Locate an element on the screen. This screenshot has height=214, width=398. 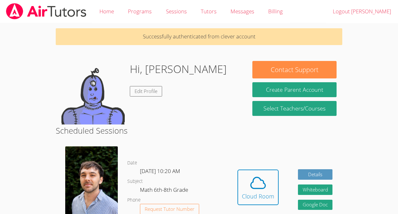
img: airtutors_banner-c4298cdbf04f3fff15de1276eac7730deb9818008684d7c2e4769d2f7ddbe033.png is located at coordinates (46, 11).